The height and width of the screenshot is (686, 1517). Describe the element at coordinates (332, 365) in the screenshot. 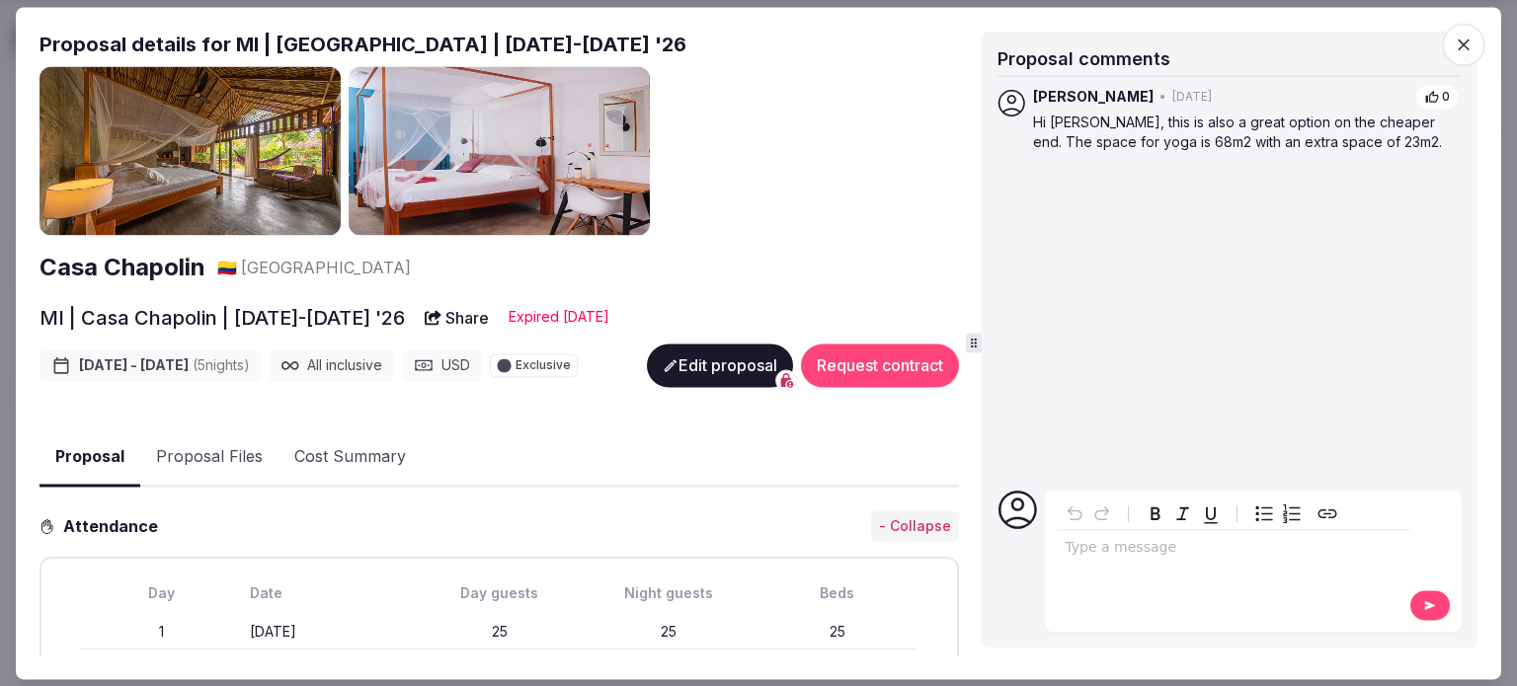

I see `div: All inclusive` at that location.